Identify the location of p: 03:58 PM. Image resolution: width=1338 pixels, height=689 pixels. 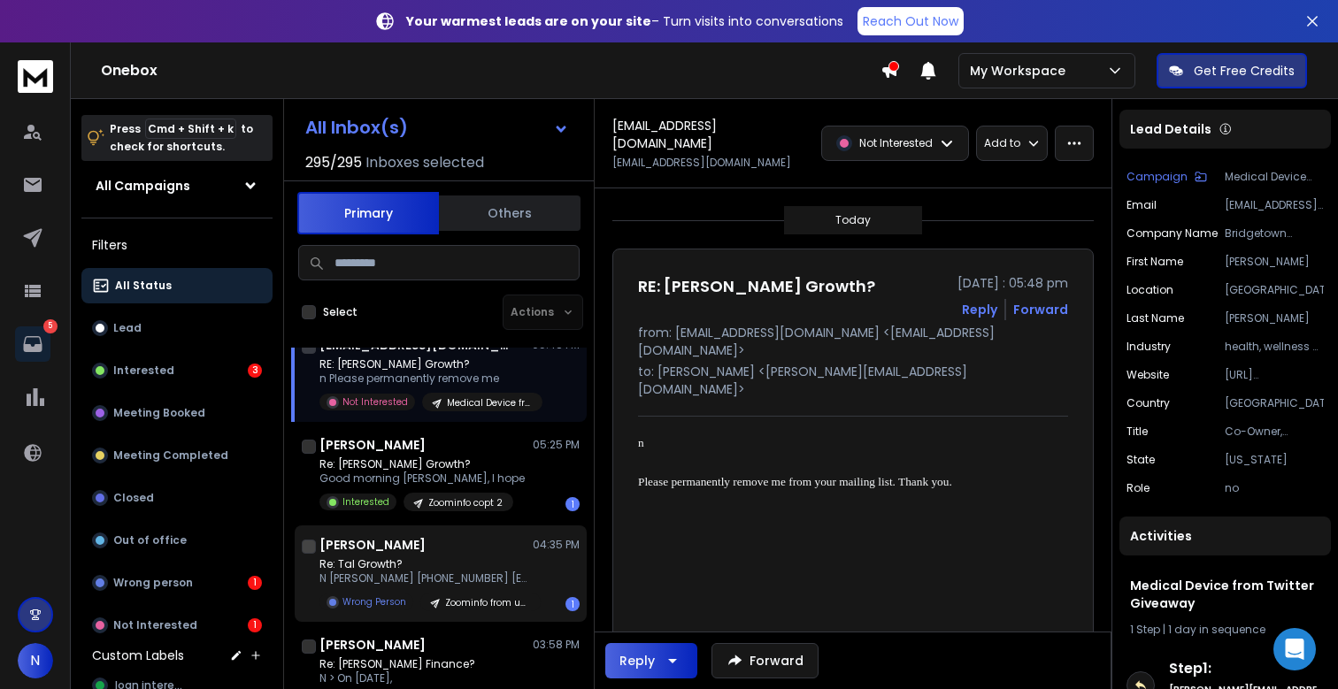
(556, 645).